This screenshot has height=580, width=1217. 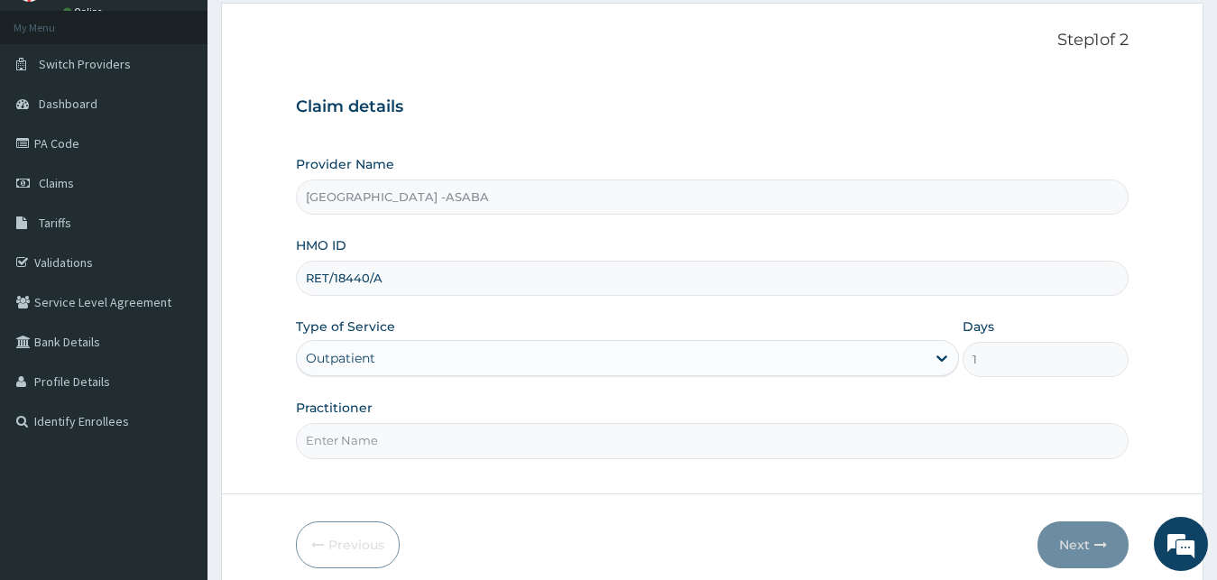 I want to click on span: Claims, so click(x=56, y=183).